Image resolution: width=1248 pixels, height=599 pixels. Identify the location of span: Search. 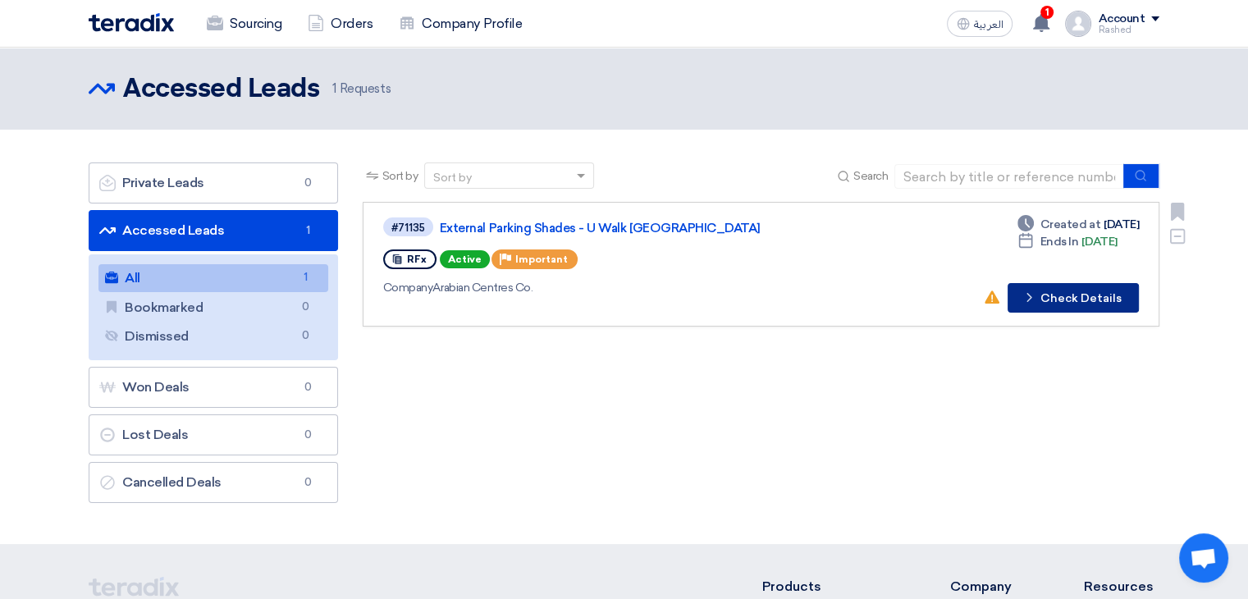
(870, 176).